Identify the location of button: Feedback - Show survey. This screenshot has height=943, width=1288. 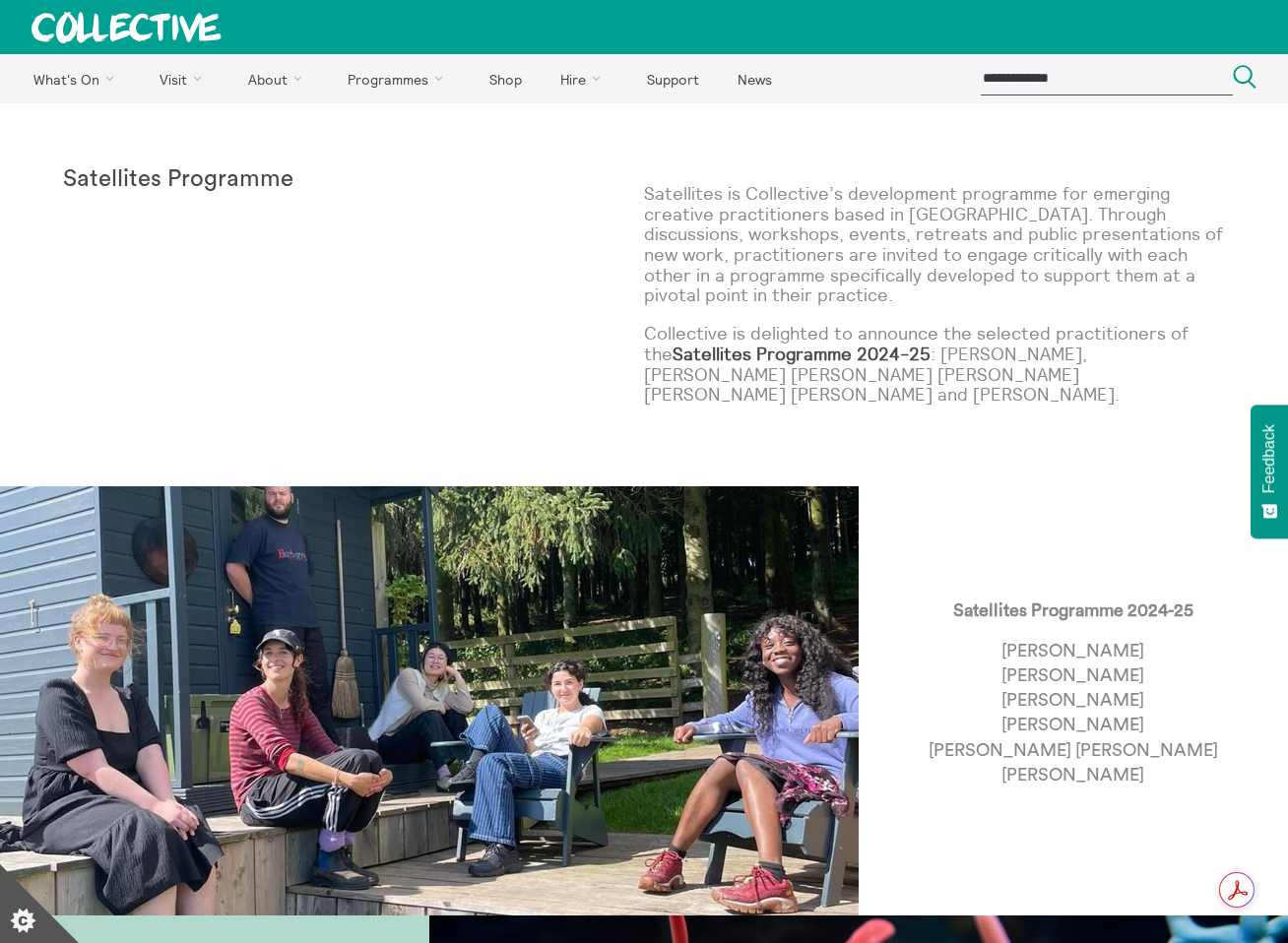
(1269, 471).